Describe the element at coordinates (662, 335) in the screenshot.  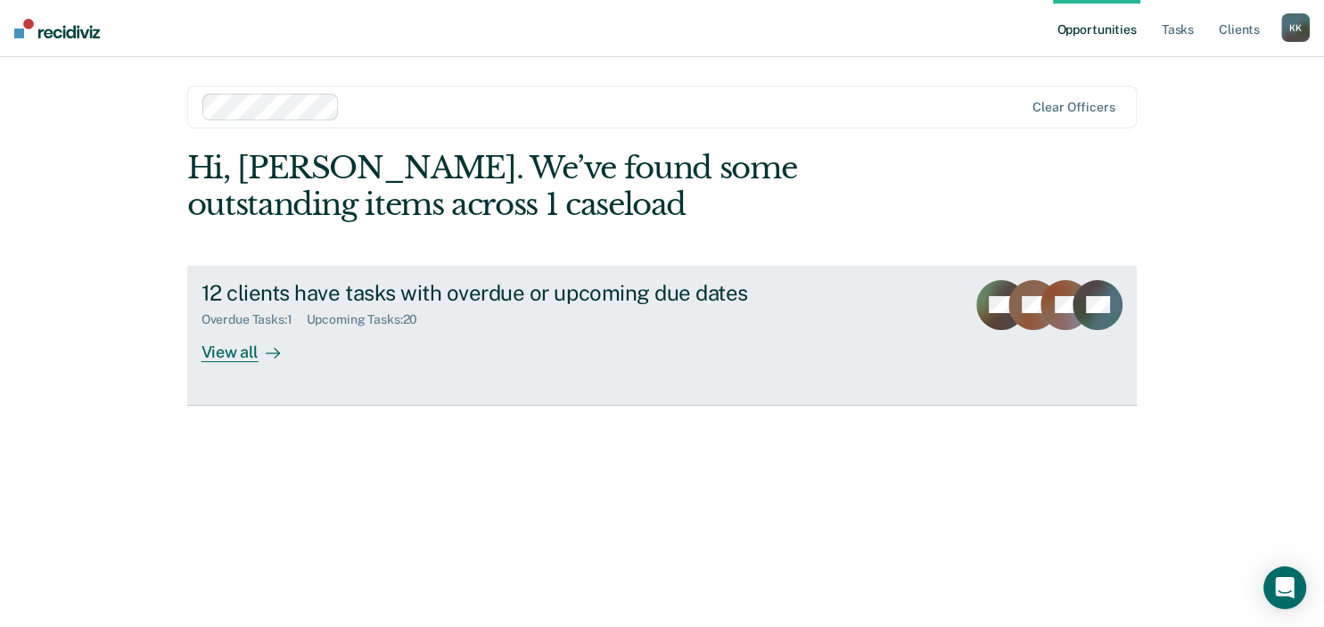
I see `a: 12 clients have tasks with overdue or upcoming due datesOverdue Tasks:1Upcoming Tasks:20View all` at that location.